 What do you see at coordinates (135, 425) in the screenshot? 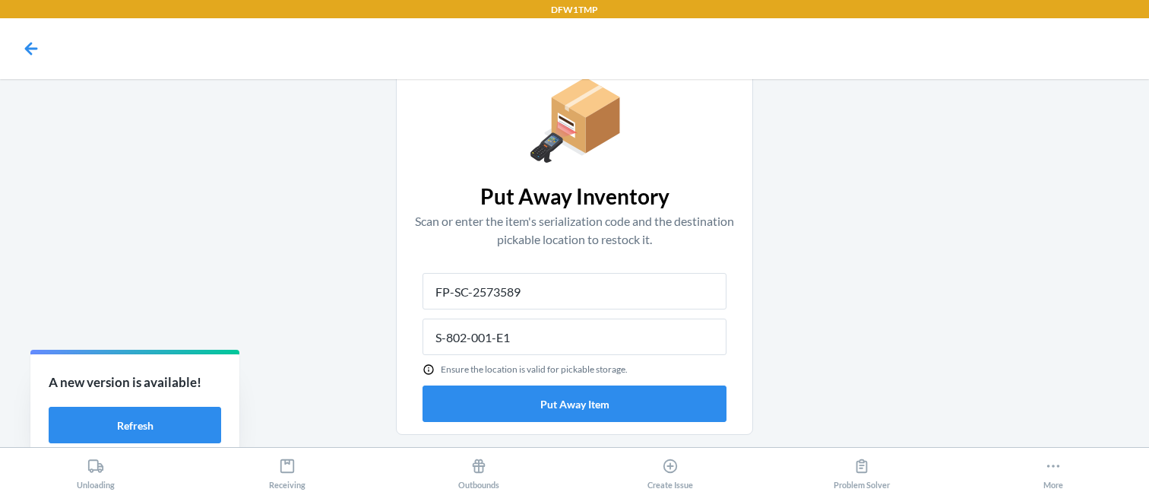
I see `button: Refresh` at bounding box center [135, 425].